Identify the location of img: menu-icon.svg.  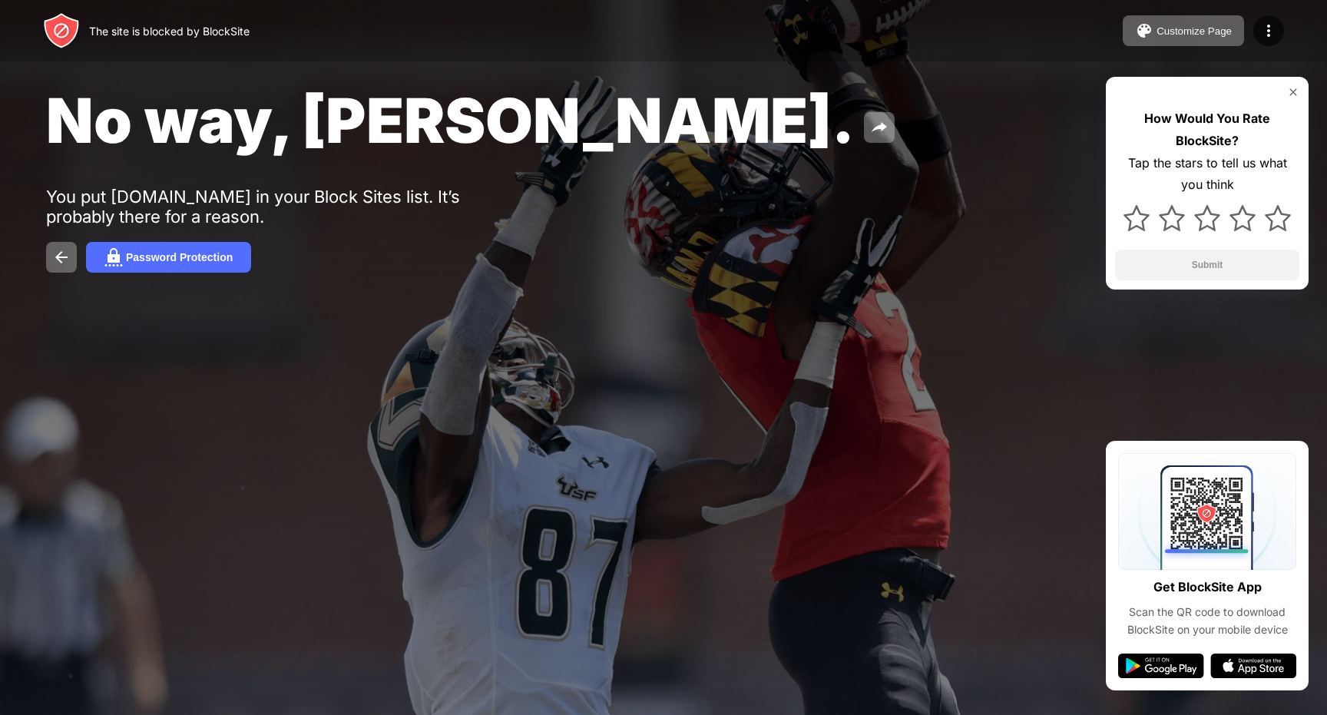
(1269, 31).